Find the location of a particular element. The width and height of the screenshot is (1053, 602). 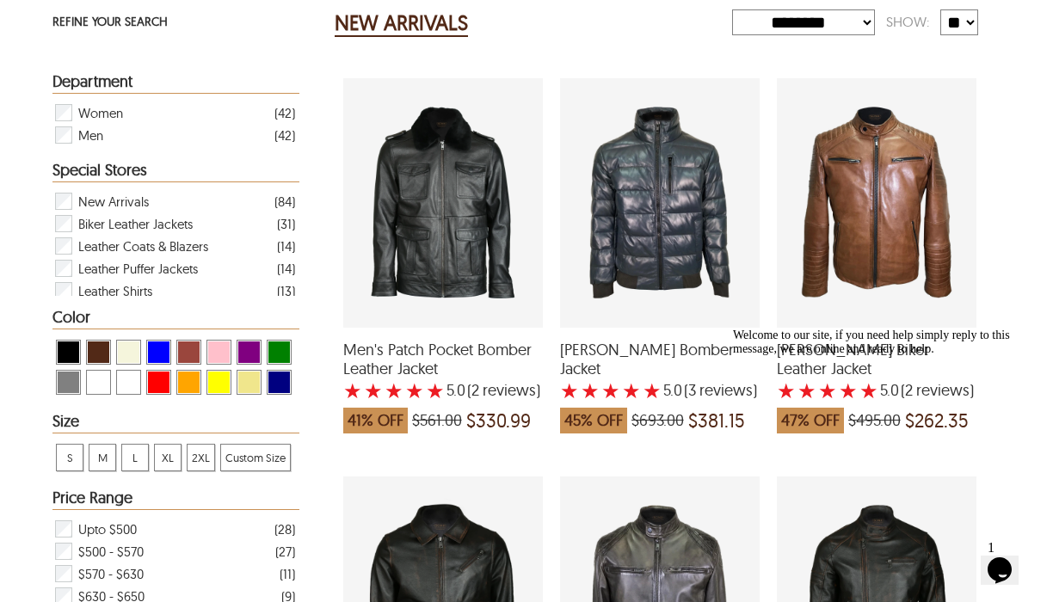

span: 41% OFF is located at coordinates (375, 421).